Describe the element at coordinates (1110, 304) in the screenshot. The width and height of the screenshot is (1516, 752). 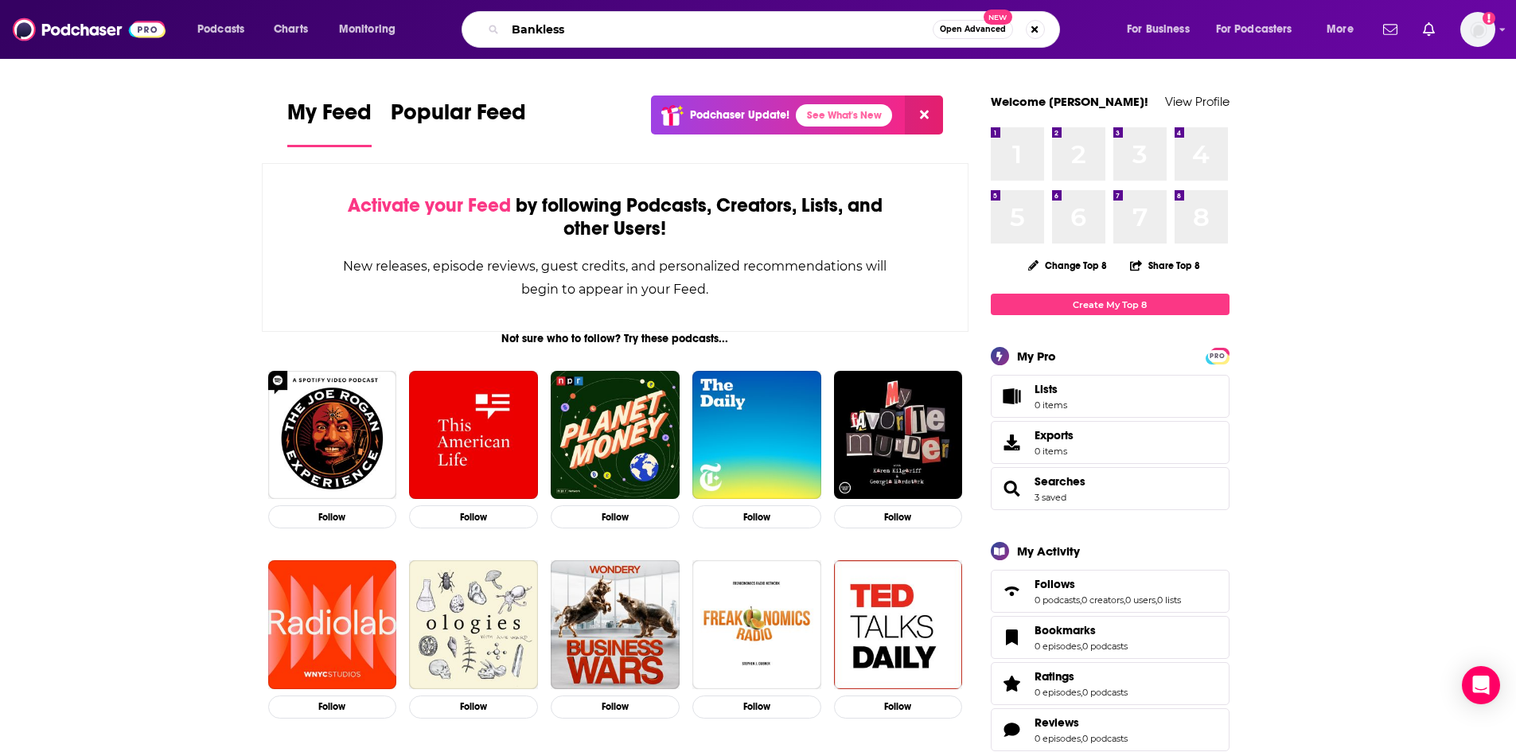
I see `a: Create My Top 8` at that location.